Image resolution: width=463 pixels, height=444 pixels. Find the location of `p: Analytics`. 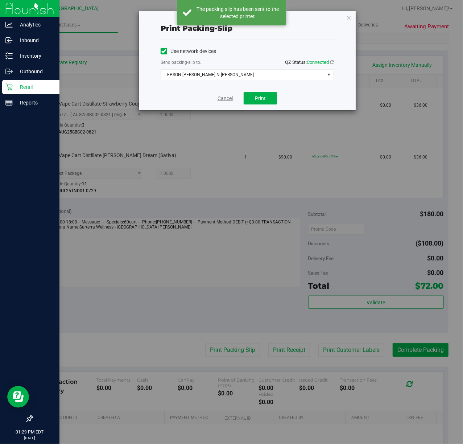

p: Analytics is located at coordinates (34, 25).